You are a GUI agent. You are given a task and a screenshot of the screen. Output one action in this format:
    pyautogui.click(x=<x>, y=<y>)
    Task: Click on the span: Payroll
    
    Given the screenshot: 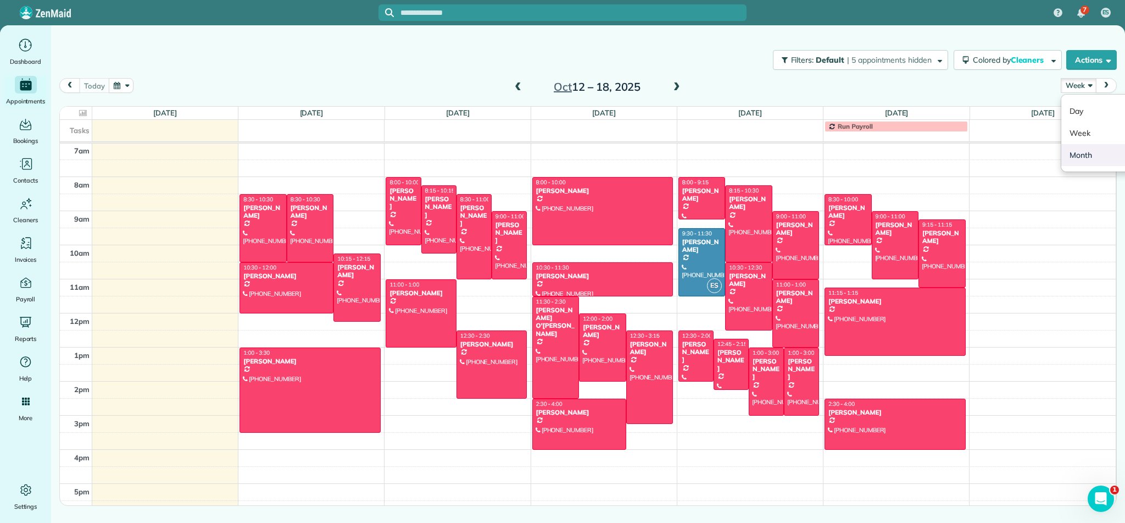 What is the action you would take?
    pyautogui.click(x=26, y=299)
    